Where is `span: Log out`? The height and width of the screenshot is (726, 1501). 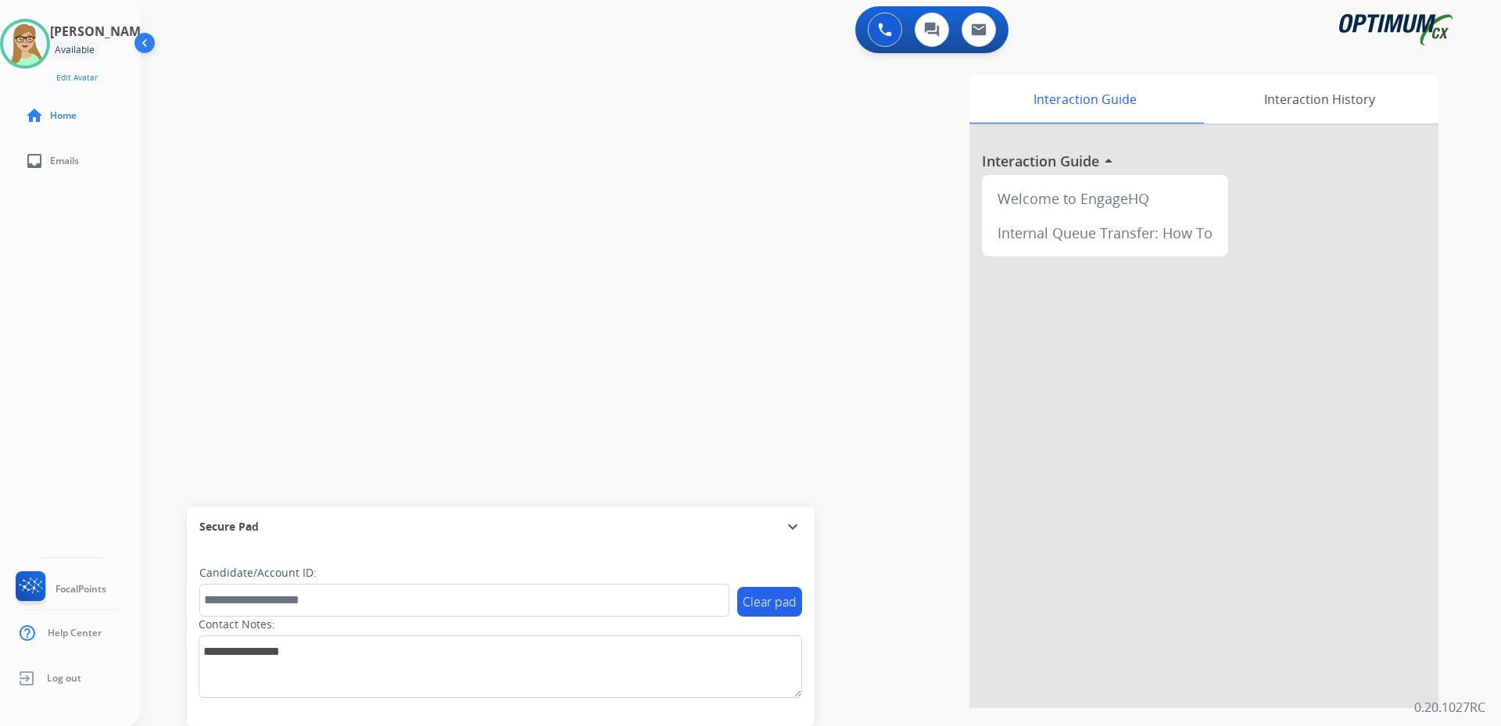
span: Log out is located at coordinates (64, 679).